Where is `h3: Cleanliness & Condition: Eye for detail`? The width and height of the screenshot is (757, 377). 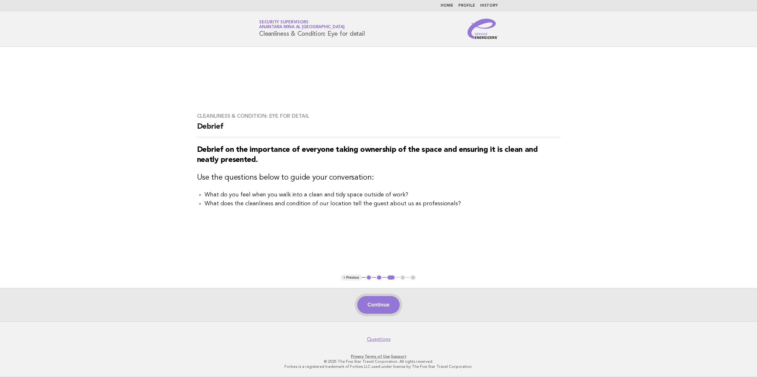
h3: Cleanliness & Condition: Eye for detail is located at coordinates (378, 116).